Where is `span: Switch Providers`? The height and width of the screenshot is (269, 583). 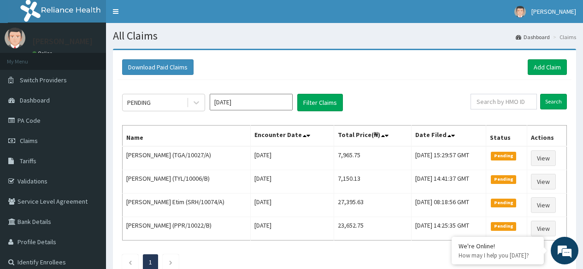
span: Switch Providers is located at coordinates (43, 80).